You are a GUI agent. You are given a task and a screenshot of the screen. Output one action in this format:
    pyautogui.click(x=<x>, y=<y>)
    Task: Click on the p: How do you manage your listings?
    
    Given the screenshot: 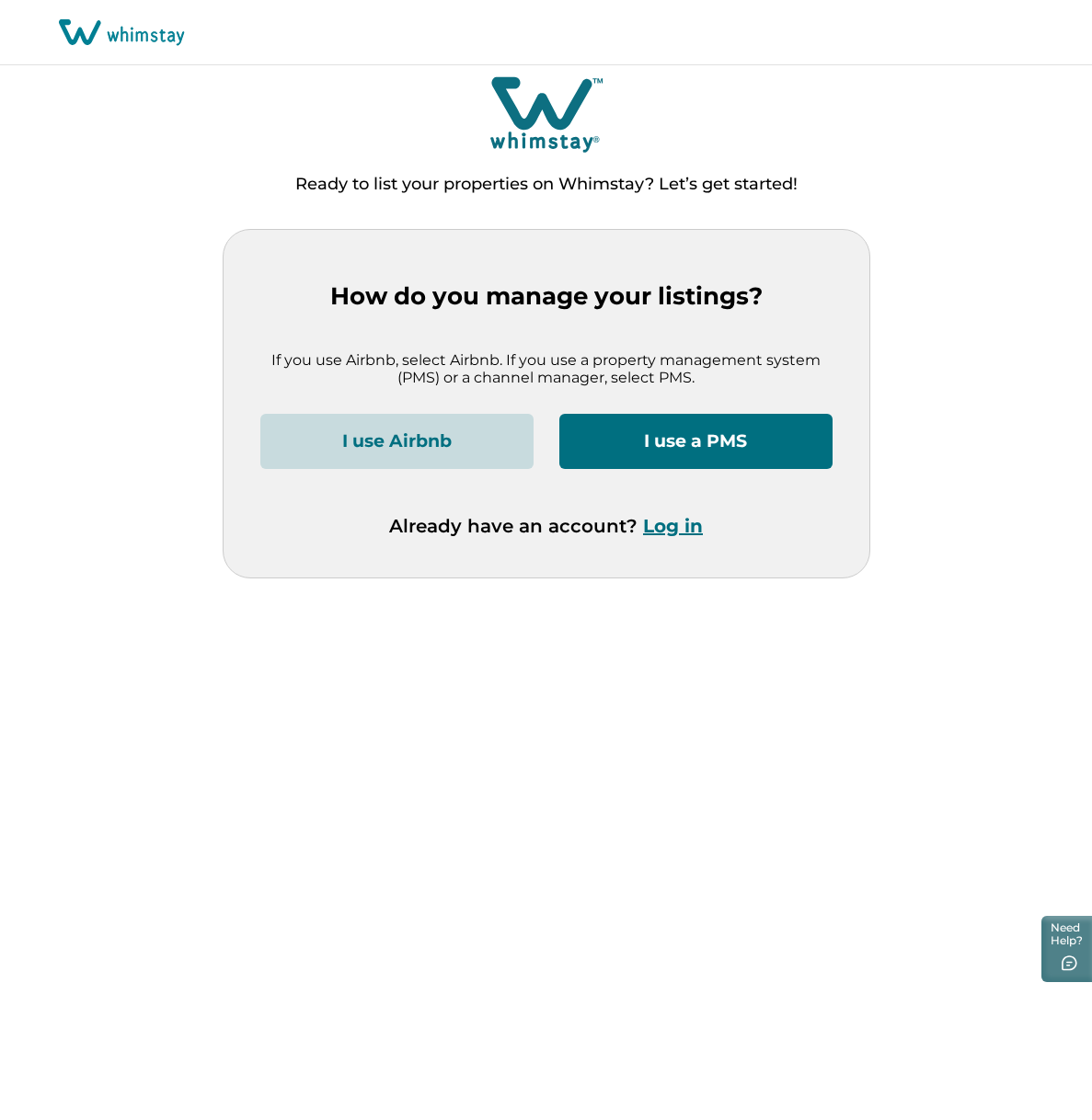 What is the action you would take?
    pyautogui.click(x=546, y=296)
    